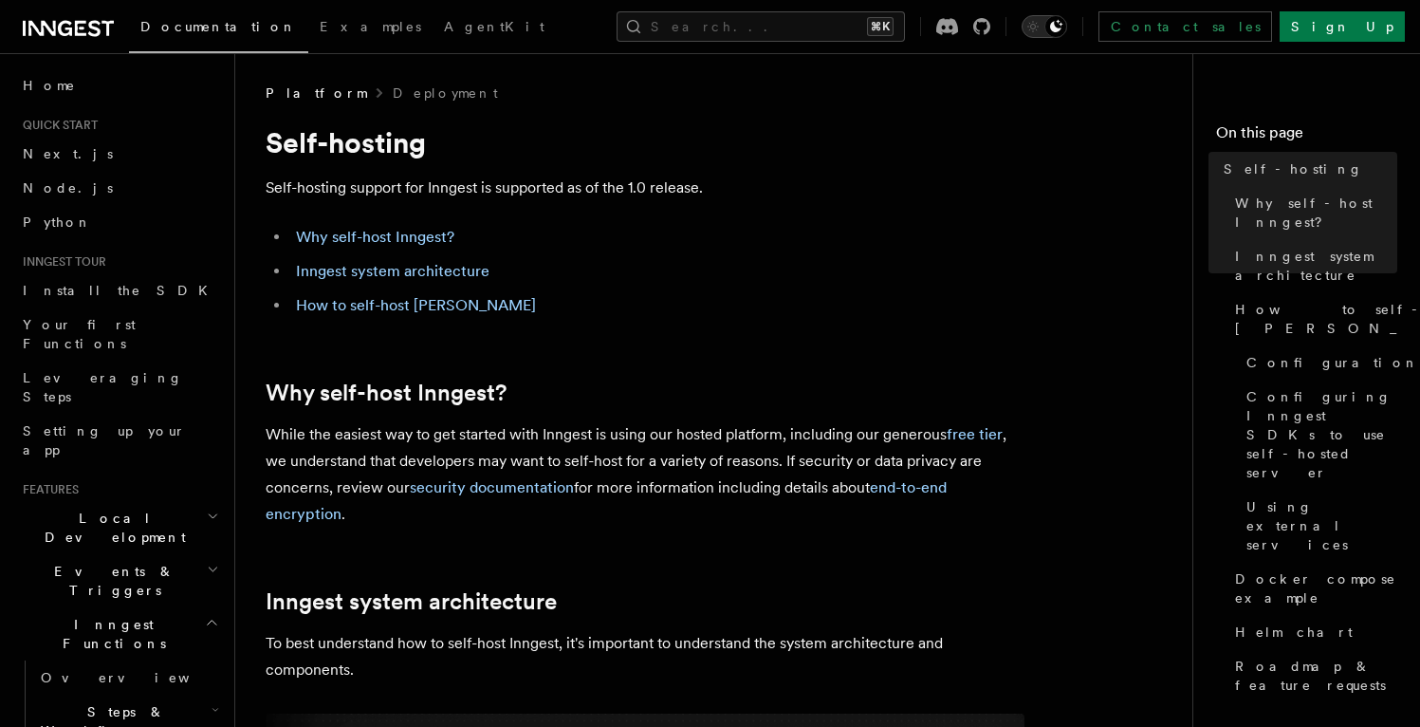  Describe the element at coordinates (1306, 169) in the screenshot. I see `a: Self-hosting` at that location.